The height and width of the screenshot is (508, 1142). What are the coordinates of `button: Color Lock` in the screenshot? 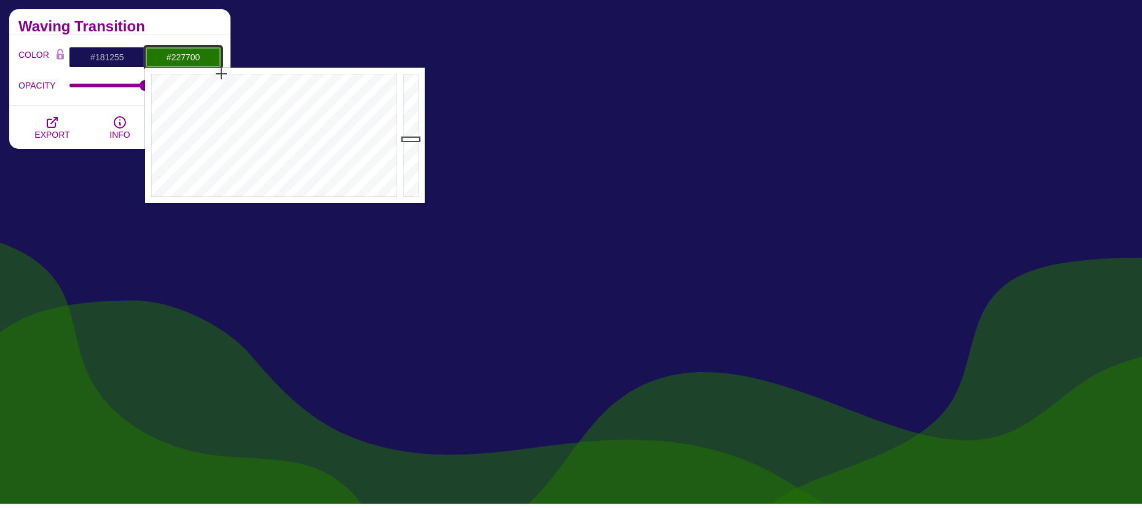 It's located at (60, 55).